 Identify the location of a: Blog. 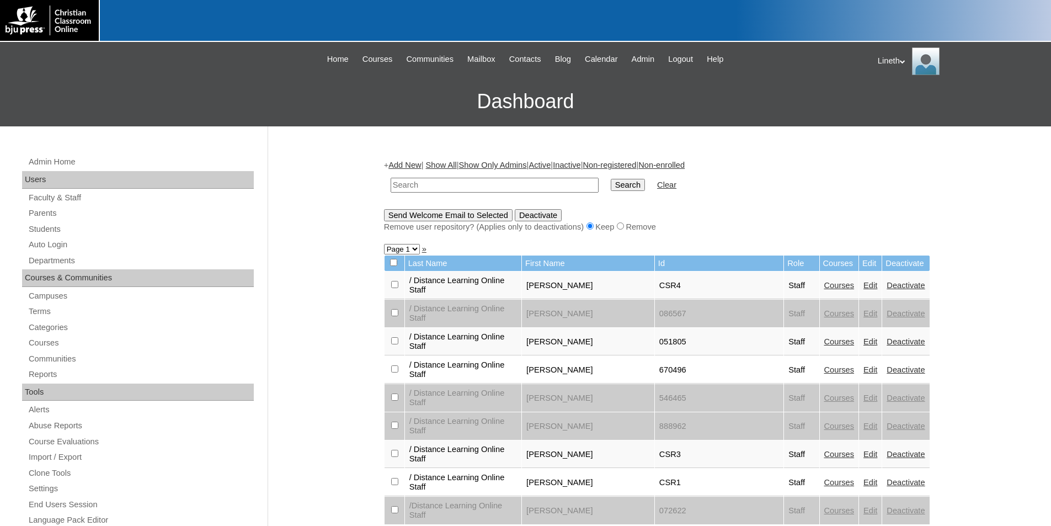
(563, 59).